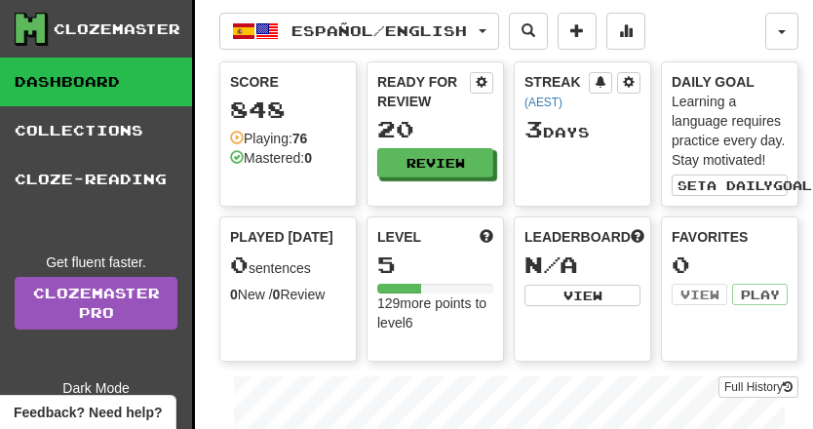  I want to click on button: Search sentences, so click(528, 31).